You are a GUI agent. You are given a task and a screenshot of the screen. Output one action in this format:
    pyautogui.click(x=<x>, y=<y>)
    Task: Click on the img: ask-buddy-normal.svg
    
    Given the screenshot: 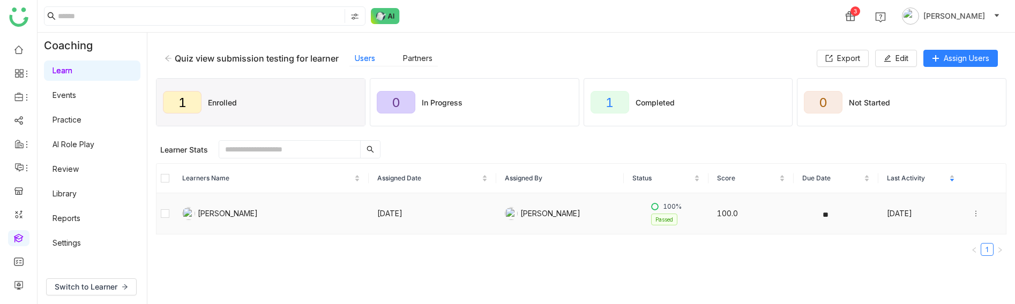 What is the action you would take?
    pyautogui.click(x=385, y=16)
    